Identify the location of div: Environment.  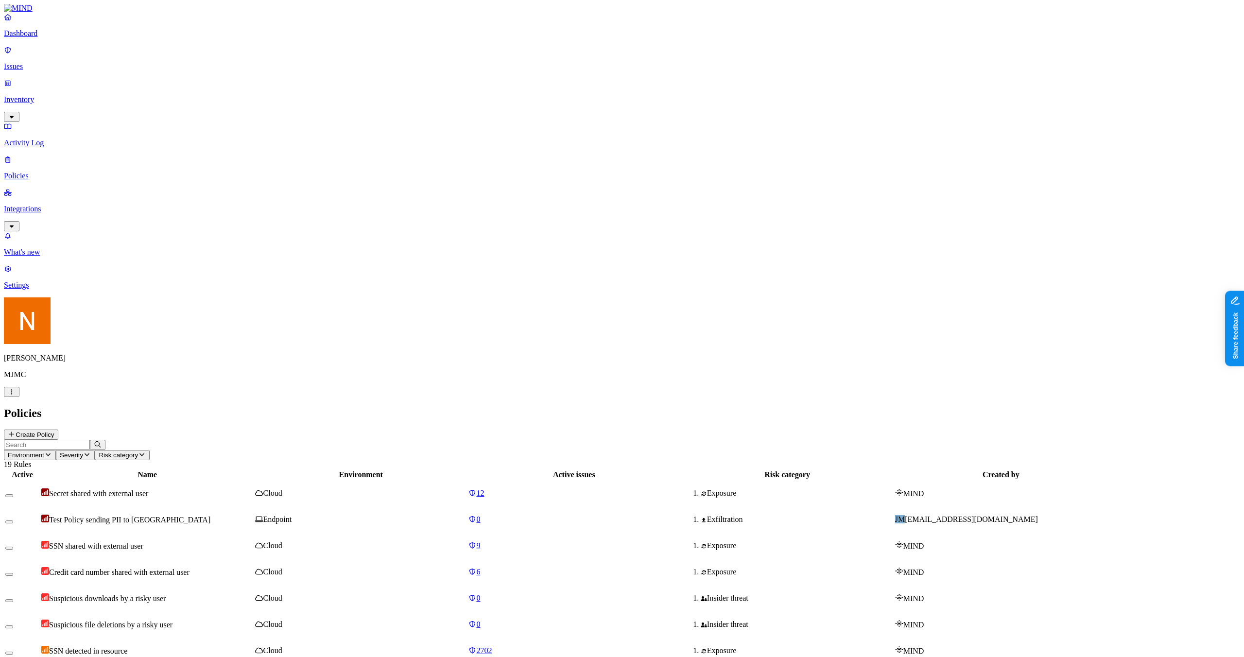
(361, 475).